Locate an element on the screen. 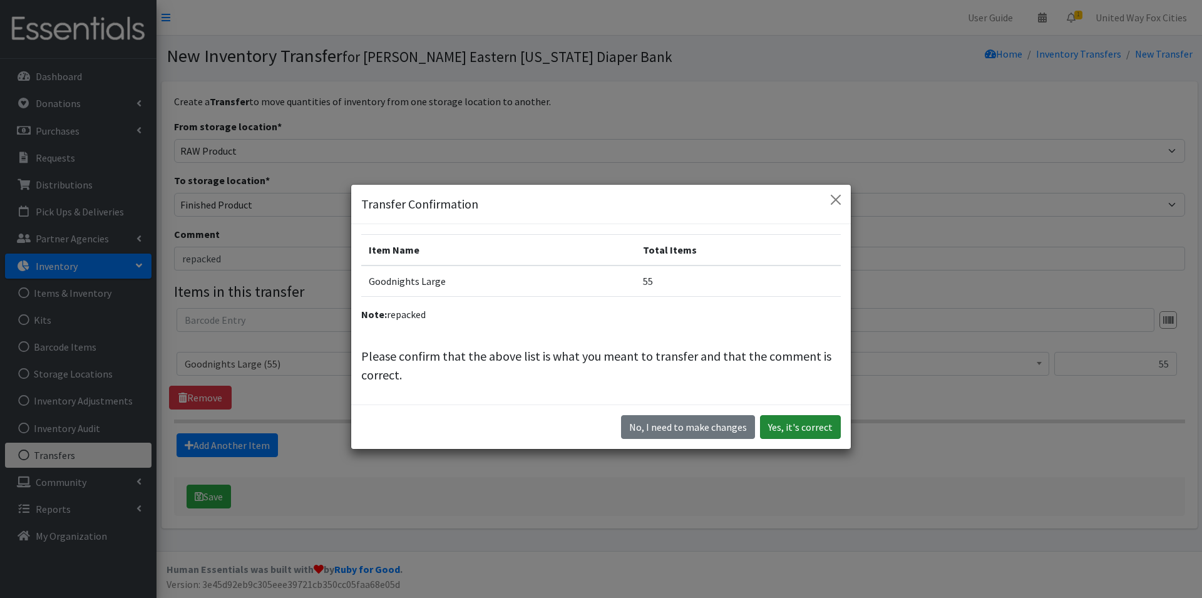 The image size is (1202, 598). h5: Transfer Confirmation is located at coordinates (419, 204).